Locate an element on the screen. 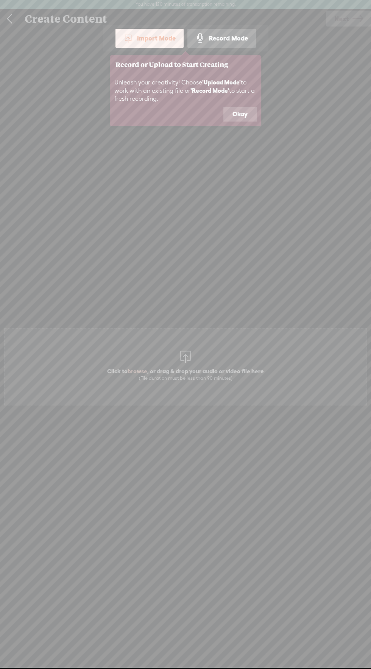 This screenshot has height=669, width=371. button: Okay is located at coordinates (240, 114).